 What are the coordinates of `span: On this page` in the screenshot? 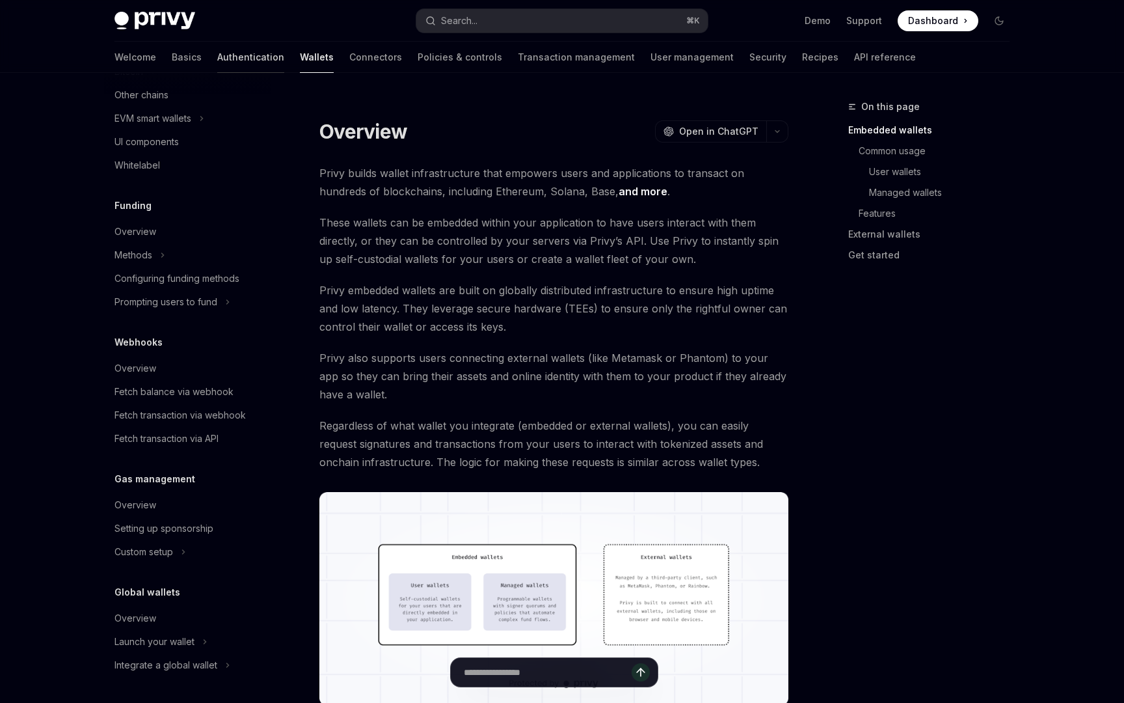 It's located at (891, 107).